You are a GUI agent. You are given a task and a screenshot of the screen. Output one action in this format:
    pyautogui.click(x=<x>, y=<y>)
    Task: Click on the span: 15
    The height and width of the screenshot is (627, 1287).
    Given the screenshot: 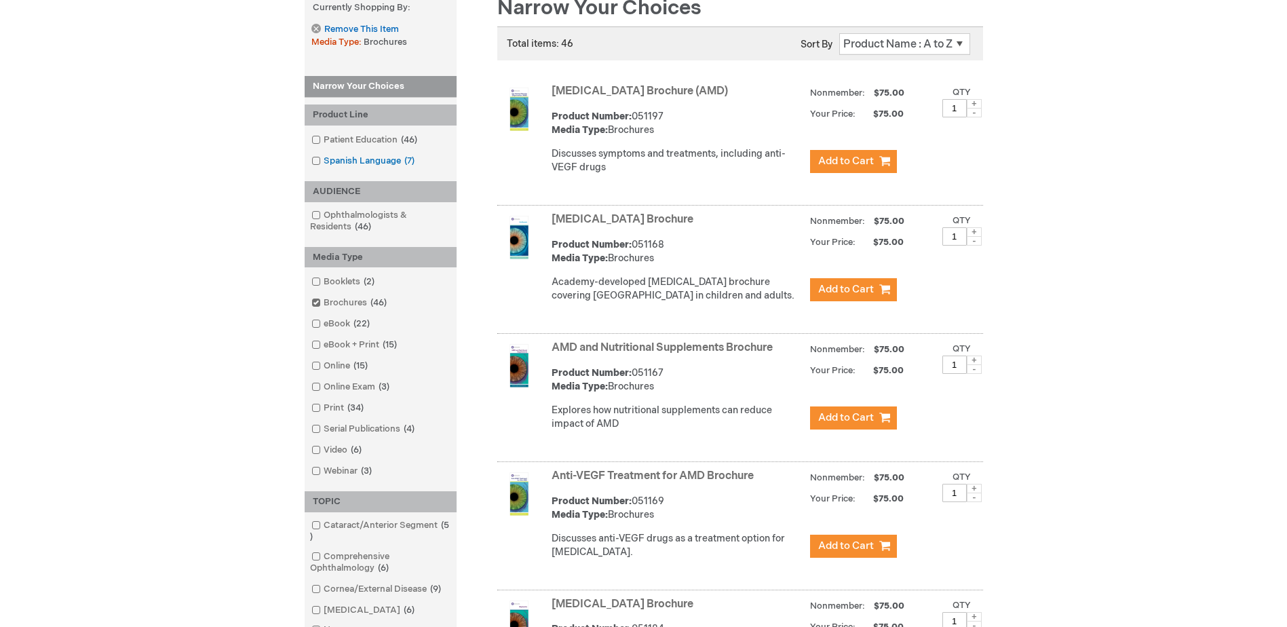 What is the action you would take?
    pyautogui.click(x=390, y=345)
    